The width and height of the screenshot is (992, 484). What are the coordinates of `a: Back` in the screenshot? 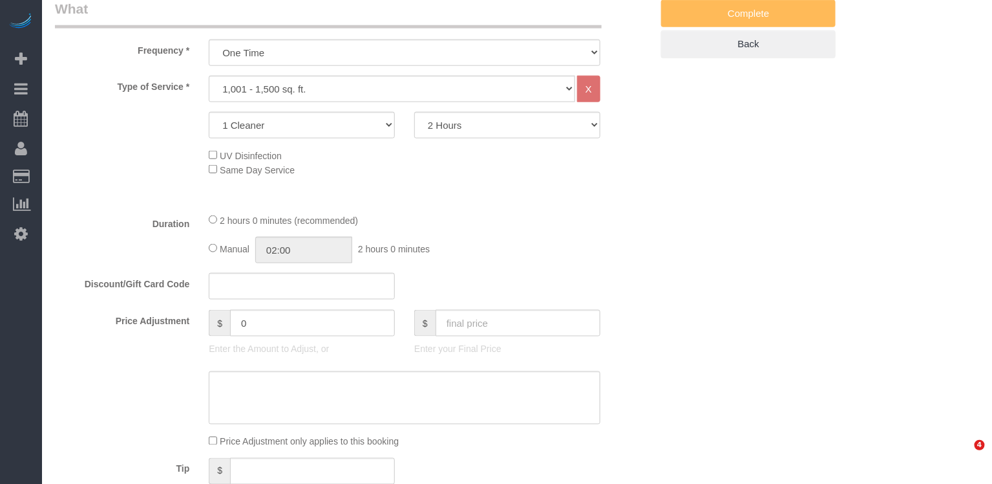 It's located at (749, 44).